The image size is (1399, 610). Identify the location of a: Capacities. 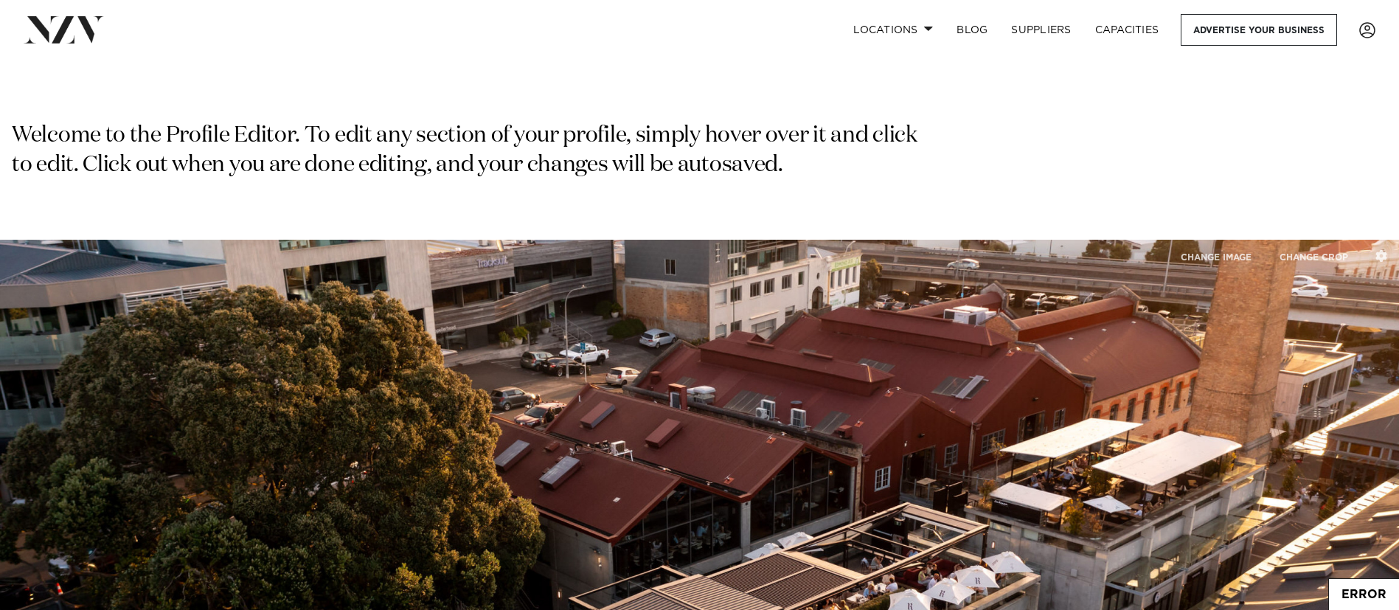
(1127, 30).